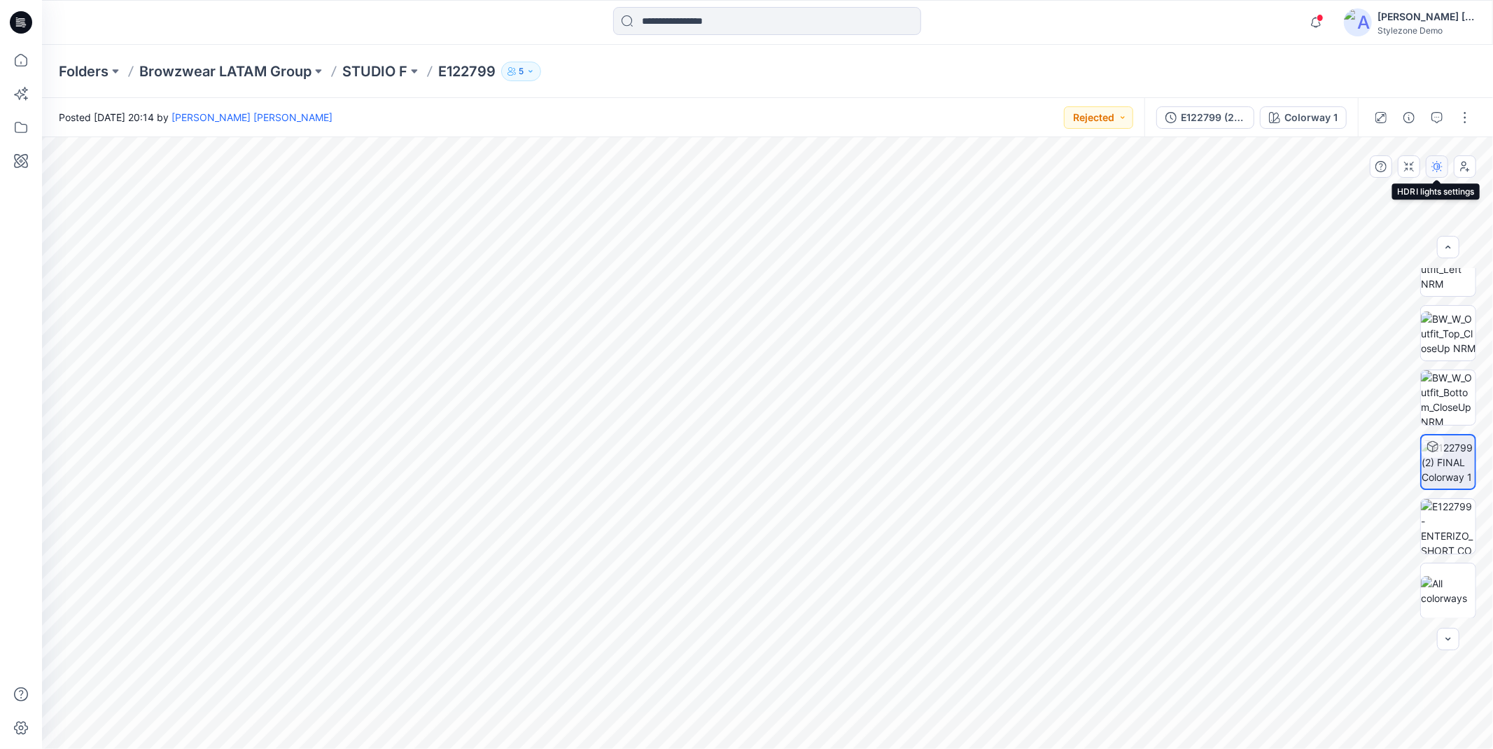 The width and height of the screenshot is (1493, 749). What do you see at coordinates (521, 71) in the screenshot?
I see `p: 5` at bounding box center [521, 71].